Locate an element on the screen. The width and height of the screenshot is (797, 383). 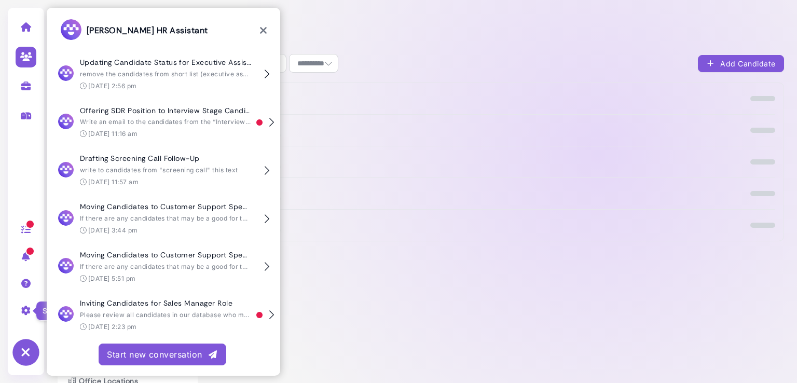
div: Start new conversation is located at coordinates (162, 355).